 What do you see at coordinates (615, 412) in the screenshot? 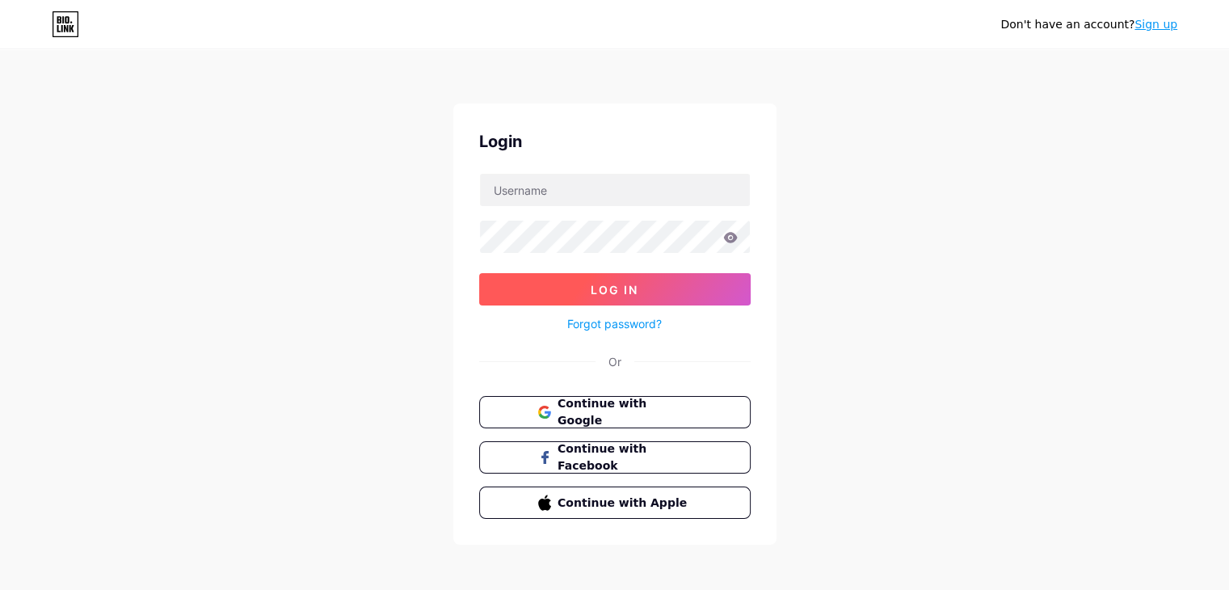
I see `button: Continue with Google` at bounding box center [615, 412].